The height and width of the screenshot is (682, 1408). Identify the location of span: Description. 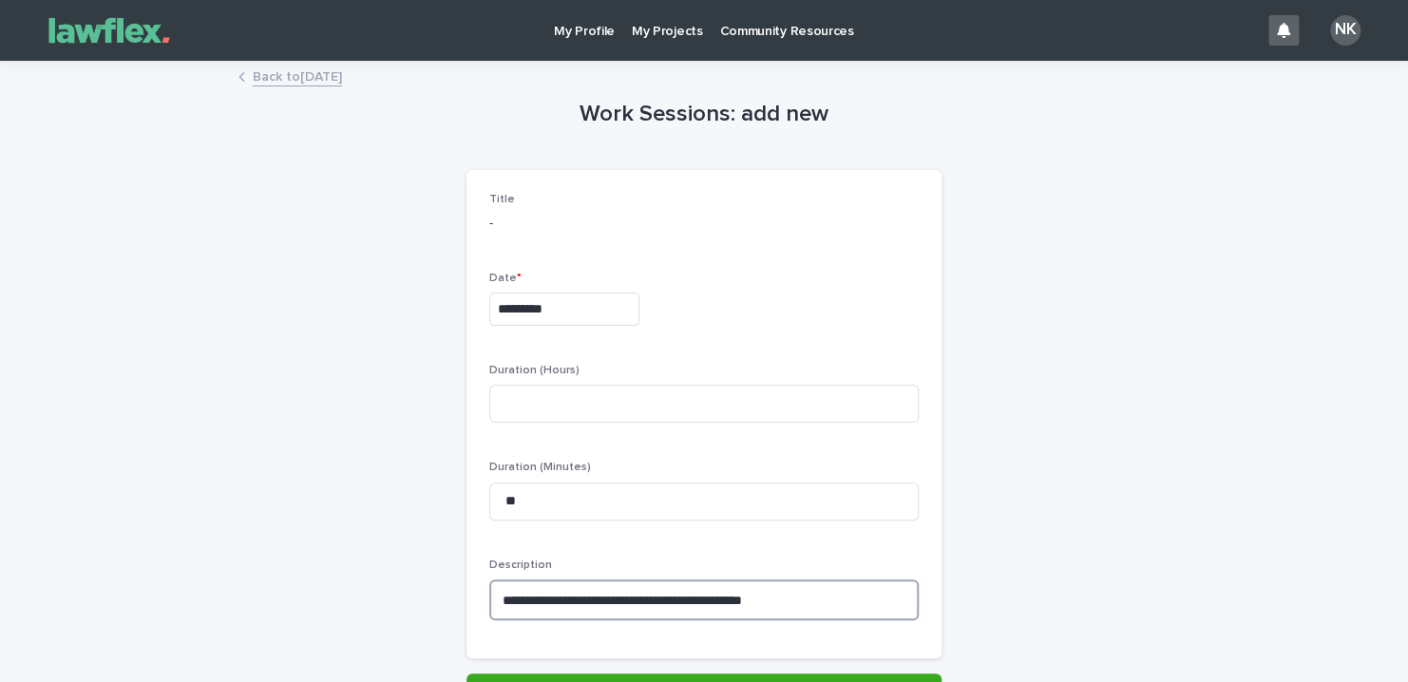
(521, 565).